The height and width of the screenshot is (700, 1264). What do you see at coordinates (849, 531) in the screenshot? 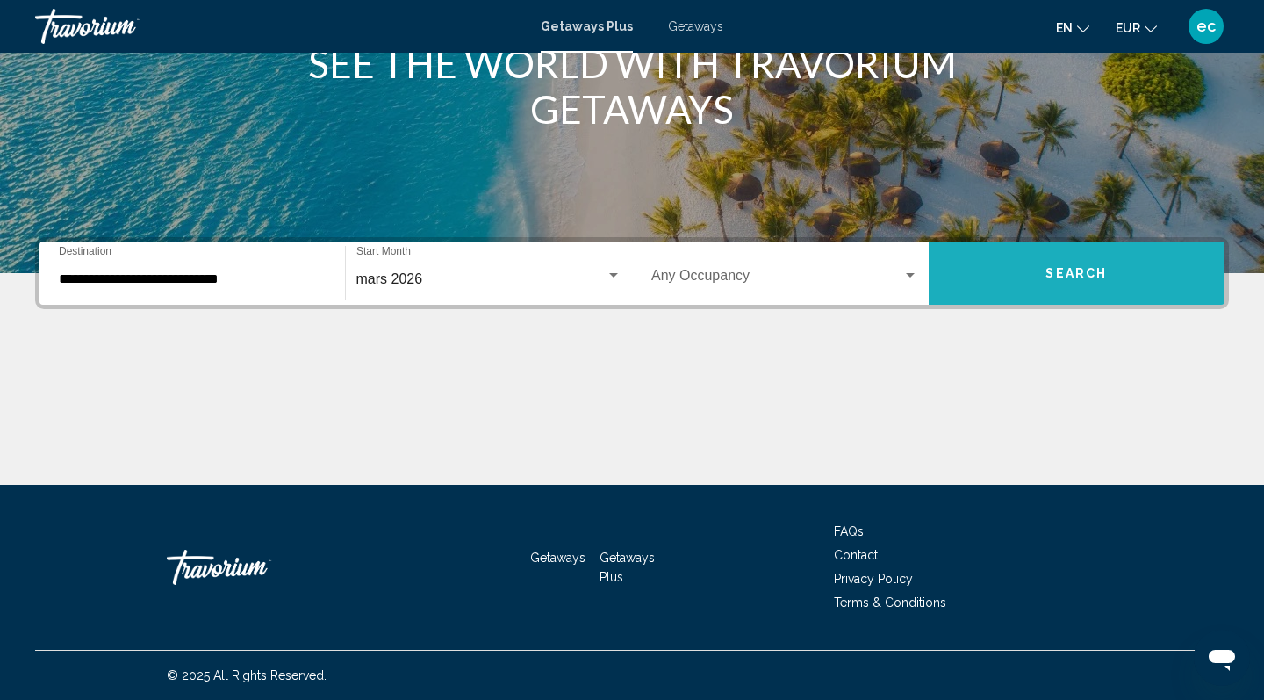
I see `span: FAQs` at bounding box center [849, 531].